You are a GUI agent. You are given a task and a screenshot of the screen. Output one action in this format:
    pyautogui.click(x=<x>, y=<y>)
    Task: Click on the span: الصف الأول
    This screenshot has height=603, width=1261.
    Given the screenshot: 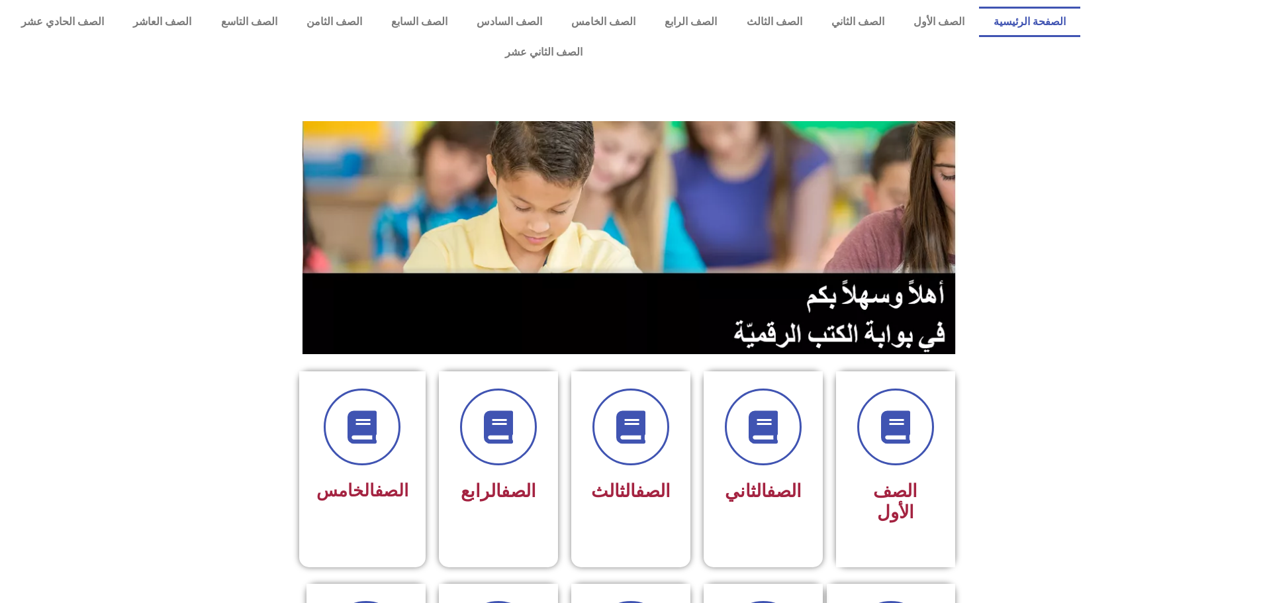 What is the action you would take?
    pyautogui.click(x=895, y=502)
    